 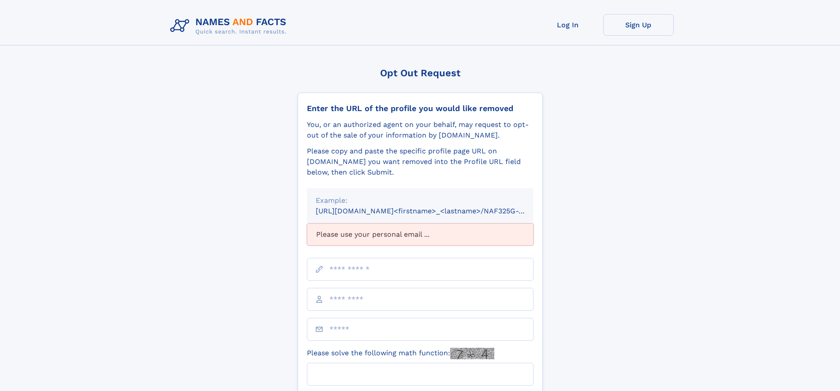 What do you see at coordinates (400, 354) in the screenshot?
I see `label: Please solve the following math function:` at bounding box center [400, 354].